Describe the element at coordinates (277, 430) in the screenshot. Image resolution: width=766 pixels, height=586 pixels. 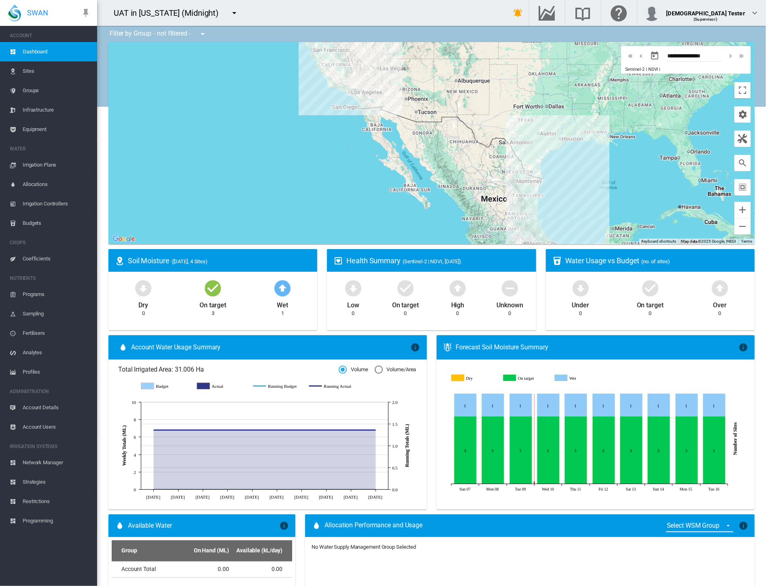
I see `circle: Running Actual Aug 12 1.36` at that location.